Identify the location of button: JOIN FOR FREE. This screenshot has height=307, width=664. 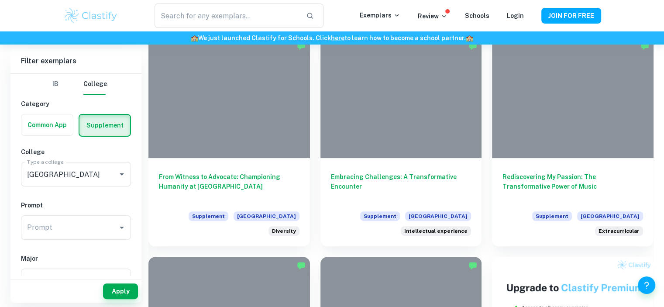
(571, 16).